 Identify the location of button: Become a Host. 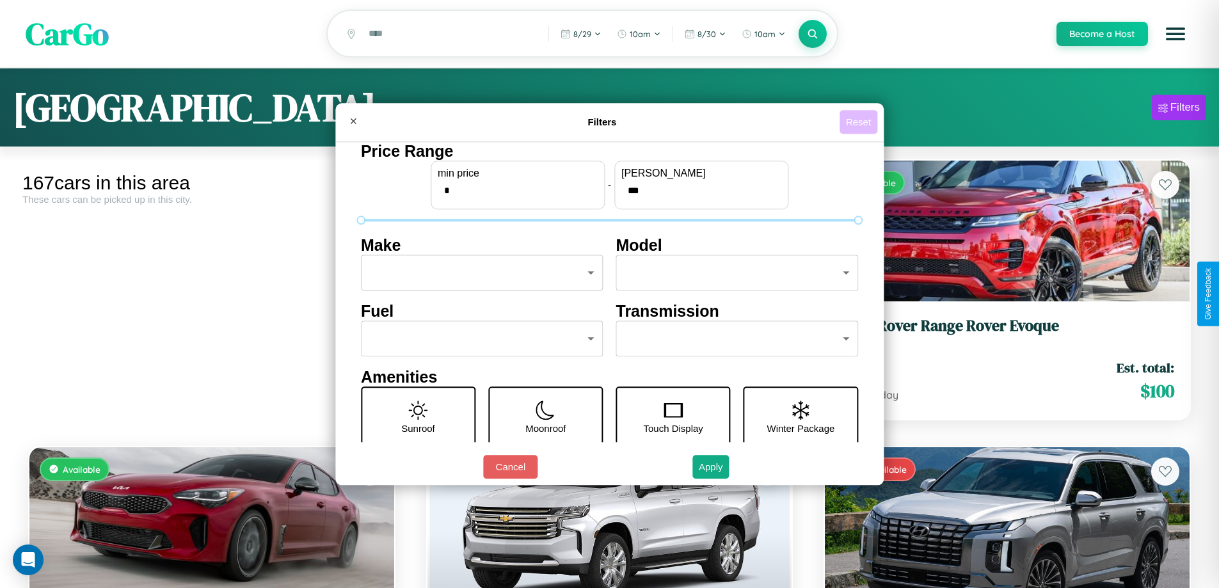
(1102, 34).